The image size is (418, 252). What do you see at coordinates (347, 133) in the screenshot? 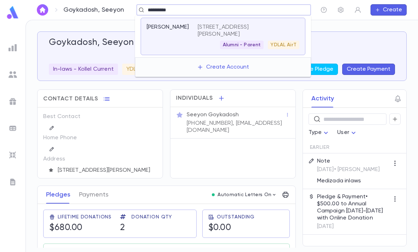
I see `div: User` at bounding box center [347, 133].